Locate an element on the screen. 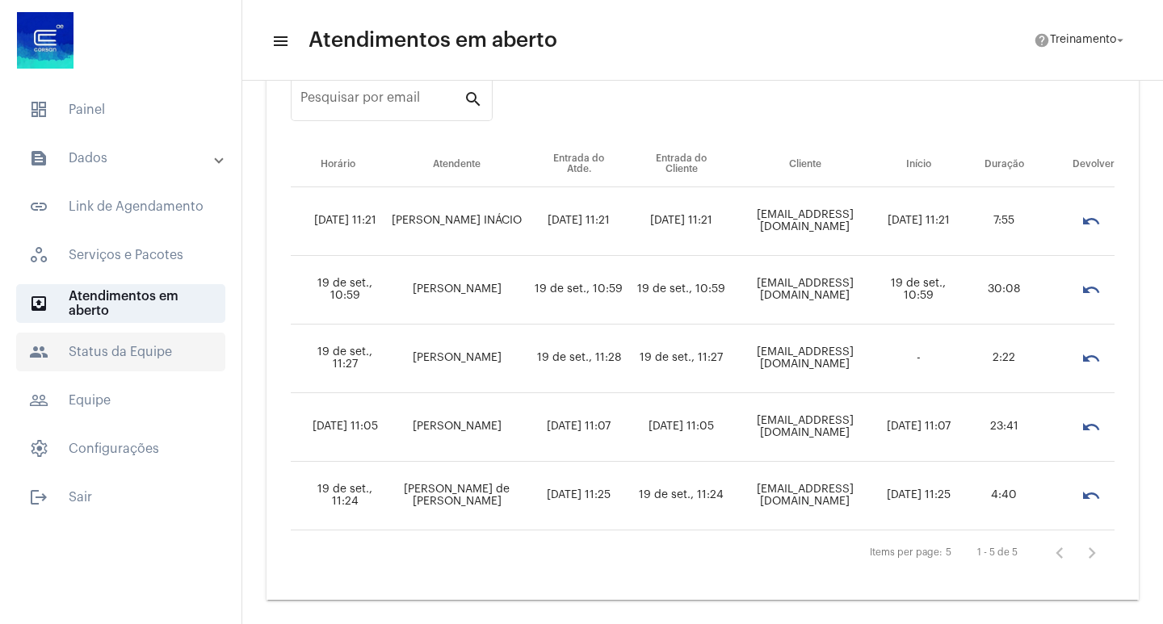 The image size is (1163, 624). th: Cliente is located at coordinates (804, 165).